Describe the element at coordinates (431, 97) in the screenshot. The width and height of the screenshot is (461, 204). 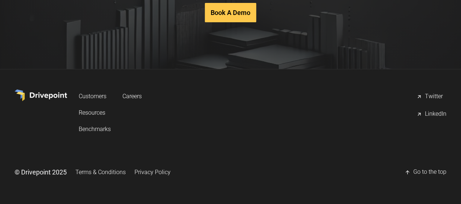
I see `a: Twitter` at that location.